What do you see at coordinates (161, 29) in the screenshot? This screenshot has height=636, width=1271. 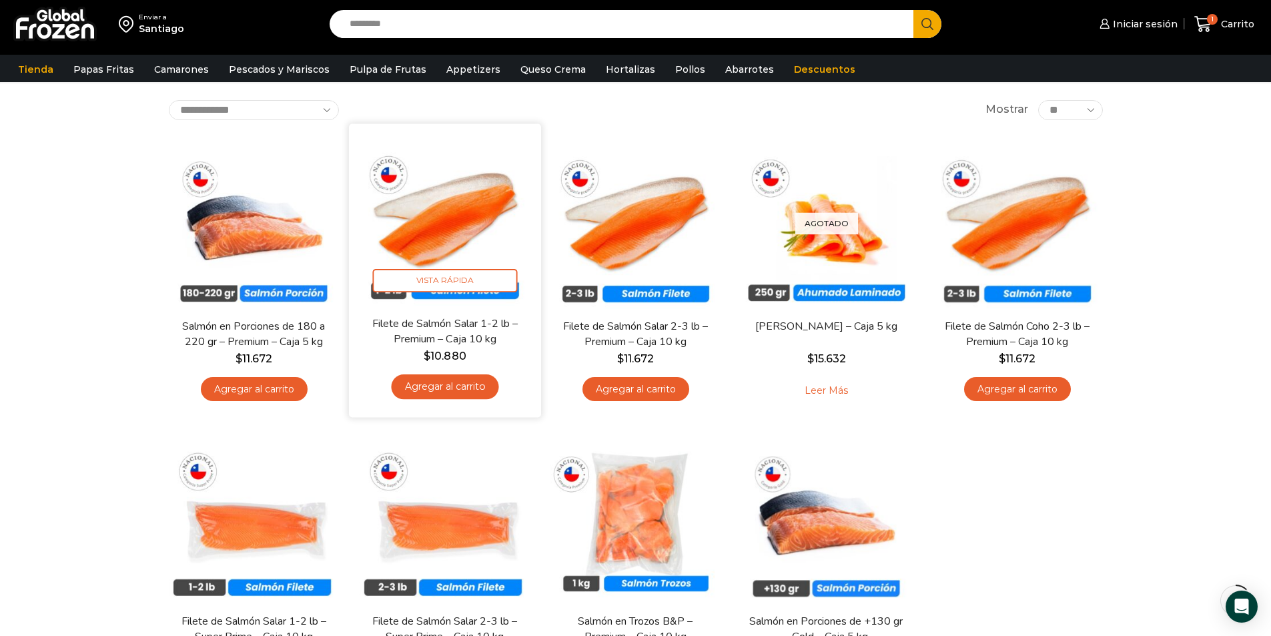 I see `div: Santiago` at bounding box center [161, 29].